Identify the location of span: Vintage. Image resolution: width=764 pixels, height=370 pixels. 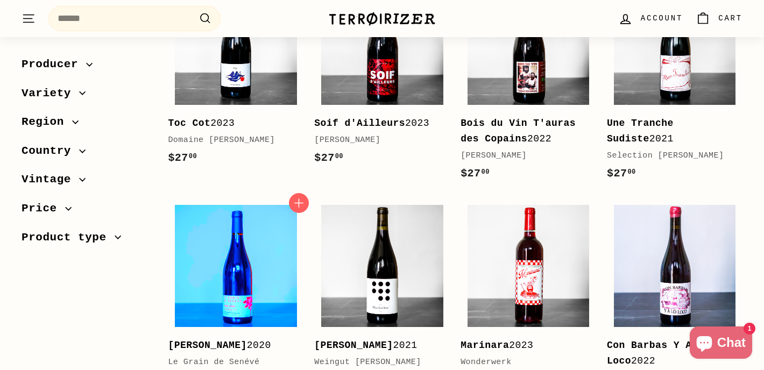
(50, 180).